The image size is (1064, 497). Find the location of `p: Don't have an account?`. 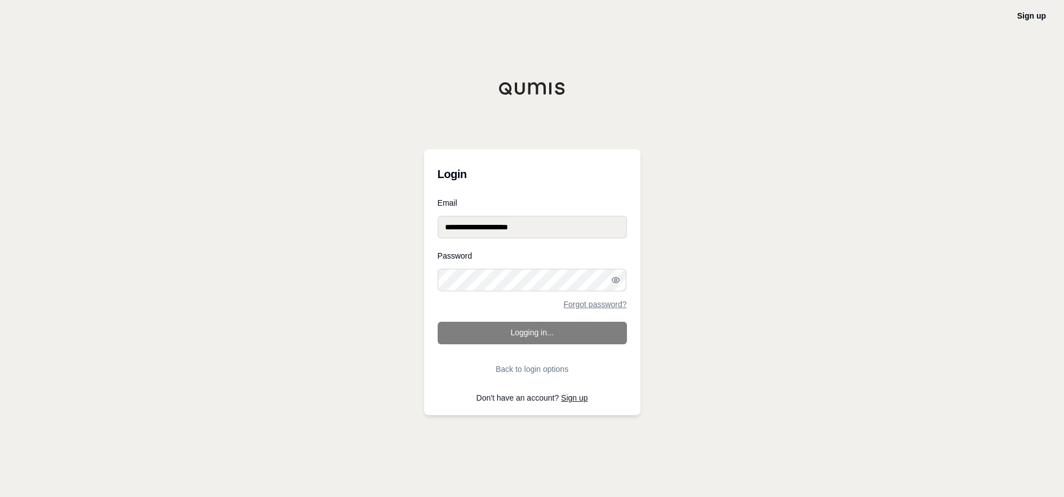

p: Don't have an account? is located at coordinates (532, 398).